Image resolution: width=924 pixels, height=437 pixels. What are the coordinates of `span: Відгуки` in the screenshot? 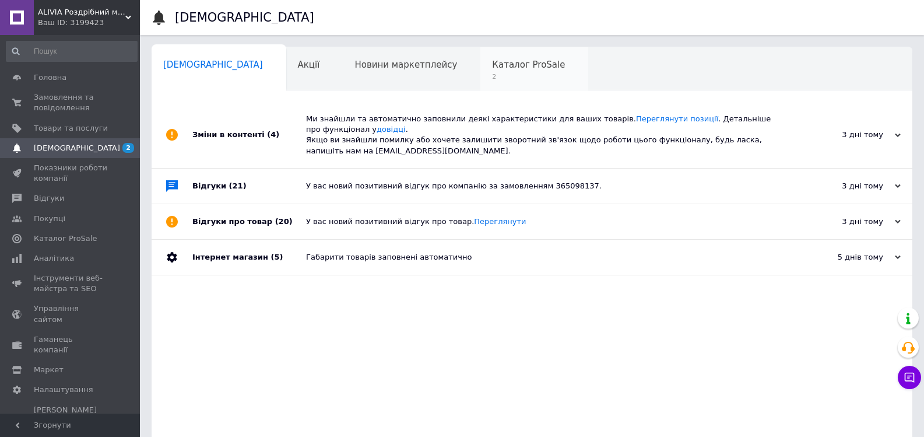 It's located at (49, 198).